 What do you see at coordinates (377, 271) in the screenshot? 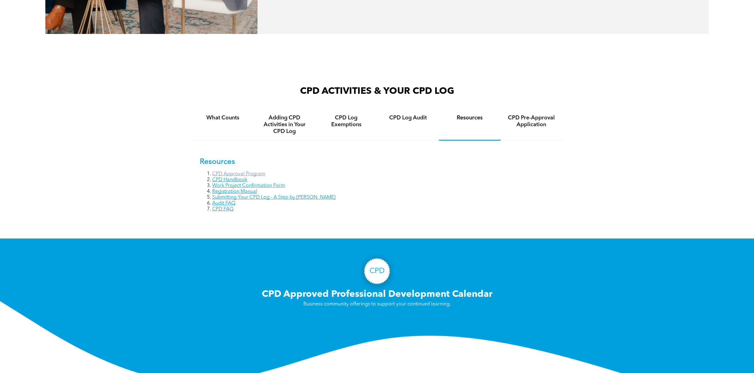
I see `h3: CPD` at bounding box center [377, 271].